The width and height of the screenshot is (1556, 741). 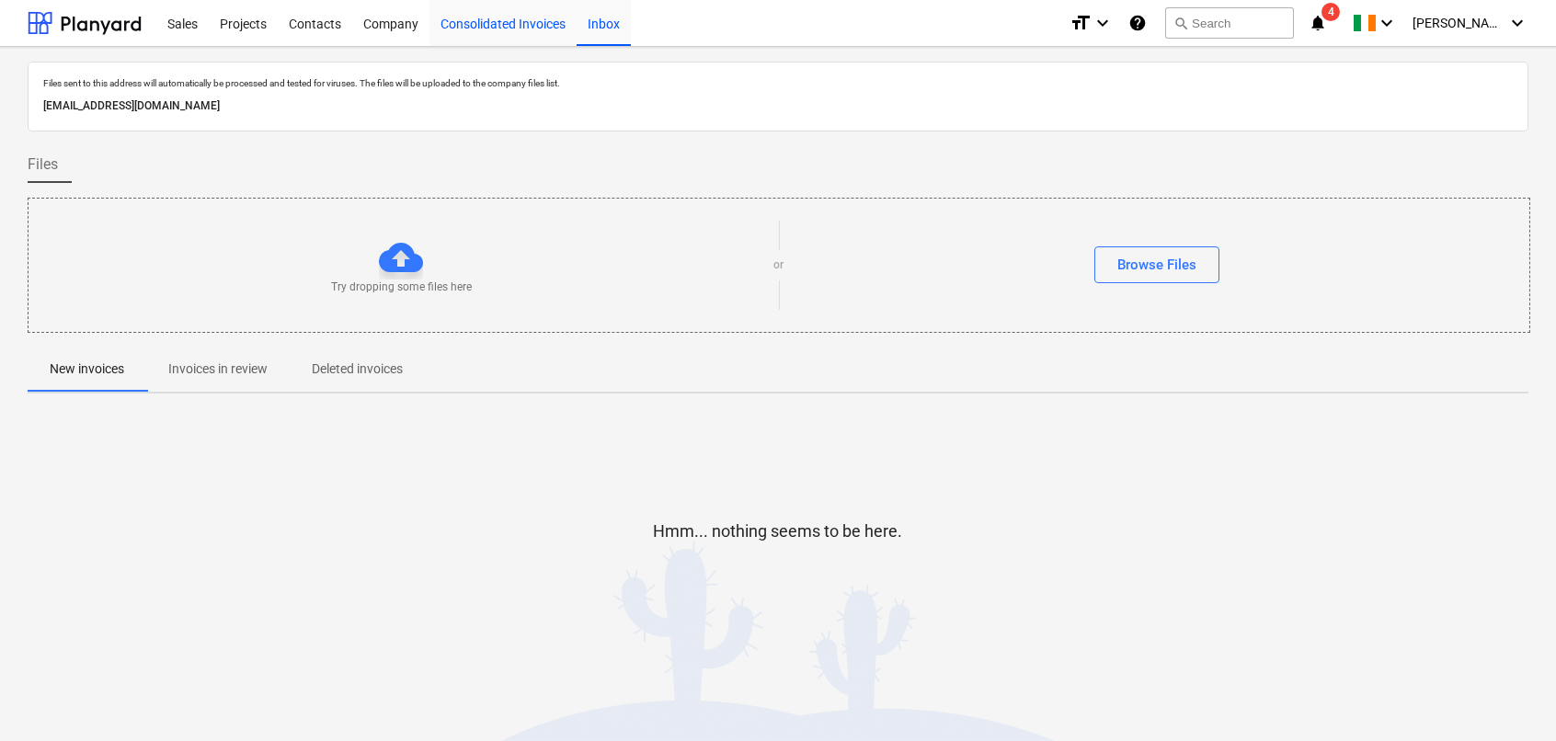 What do you see at coordinates (1331, 12) in the screenshot?
I see `span: 4` at bounding box center [1331, 12].